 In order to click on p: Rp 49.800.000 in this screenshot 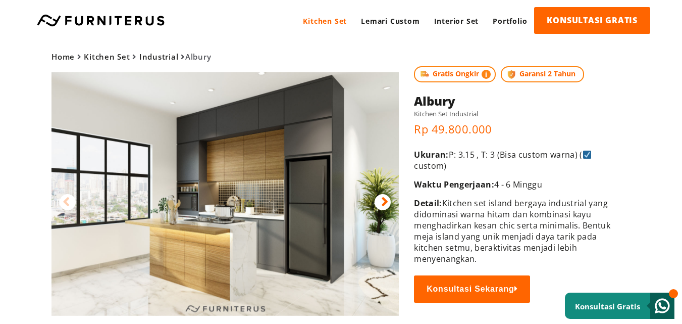, I will do `click(515, 129)`.